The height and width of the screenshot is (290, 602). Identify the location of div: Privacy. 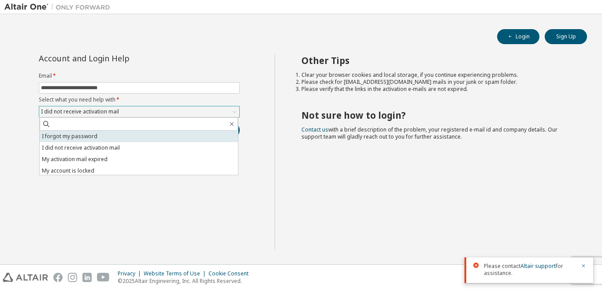
(130, 273).